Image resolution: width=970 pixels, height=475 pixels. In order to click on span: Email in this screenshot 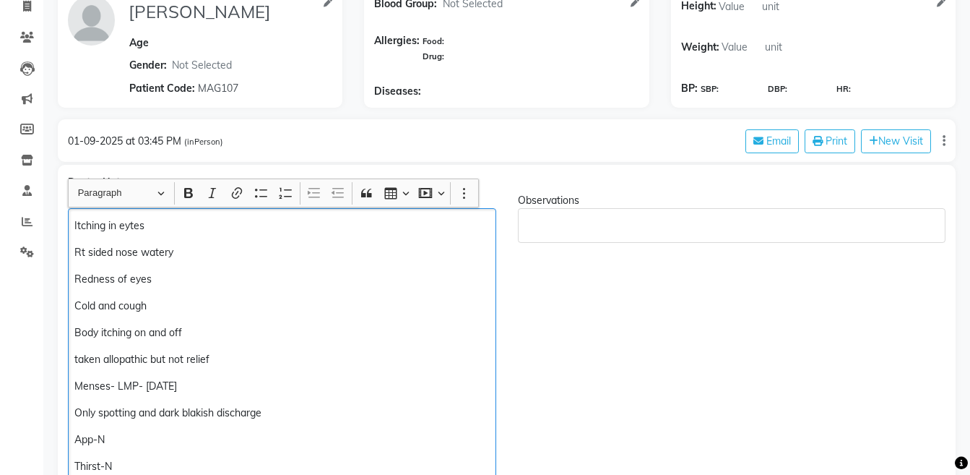, I will do `click(779, 141)`.